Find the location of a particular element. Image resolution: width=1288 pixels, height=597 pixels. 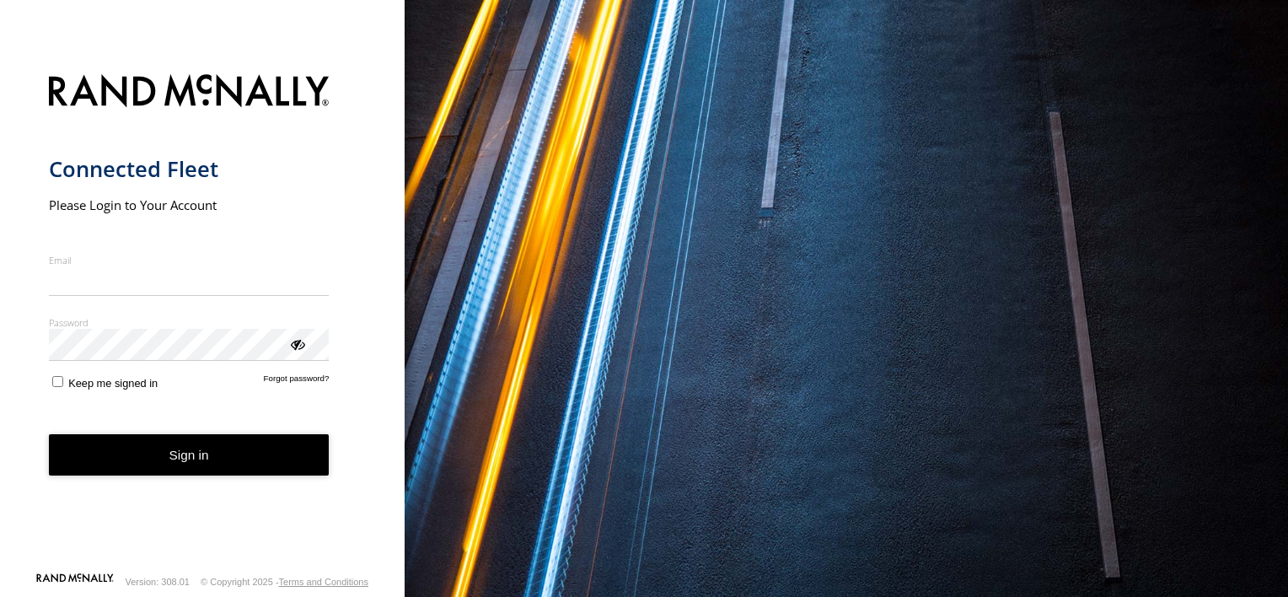

div: © Copyright 2025 - is located at coordinates (284, 581).